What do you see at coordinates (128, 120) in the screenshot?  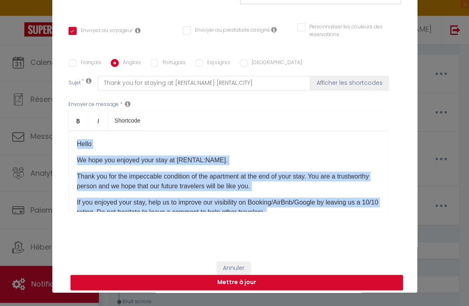 I see `a: Shortcode` at bounding box center [128, 120].